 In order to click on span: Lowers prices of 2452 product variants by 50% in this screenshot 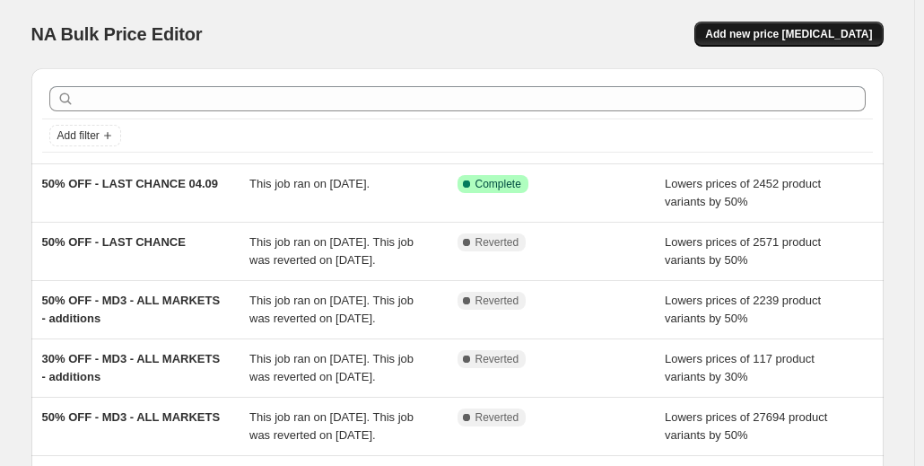, I will do `click(743, 192)`.